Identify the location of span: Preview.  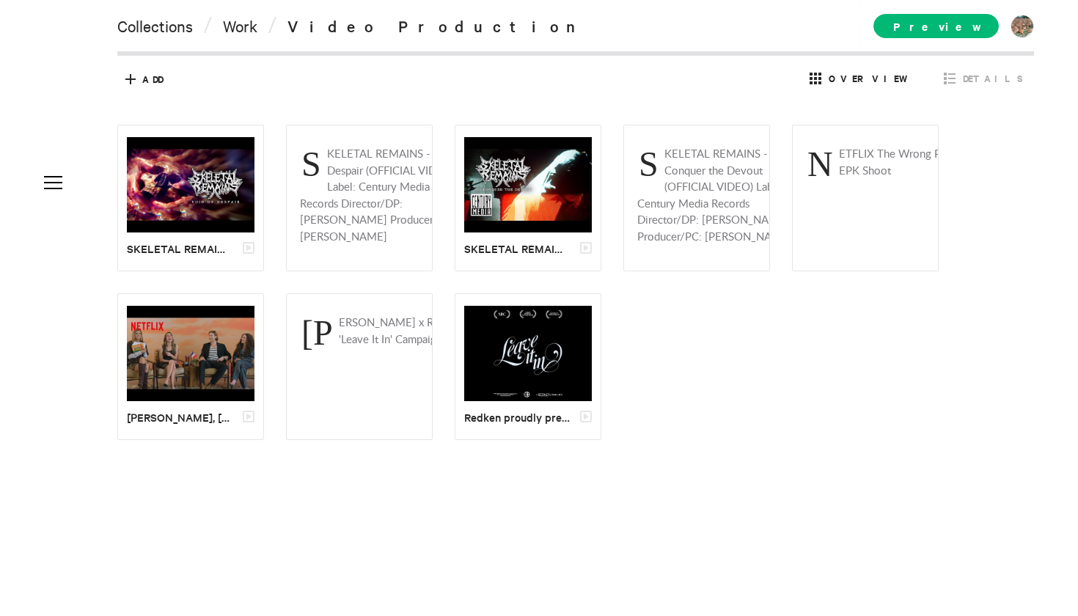
(935, 26).